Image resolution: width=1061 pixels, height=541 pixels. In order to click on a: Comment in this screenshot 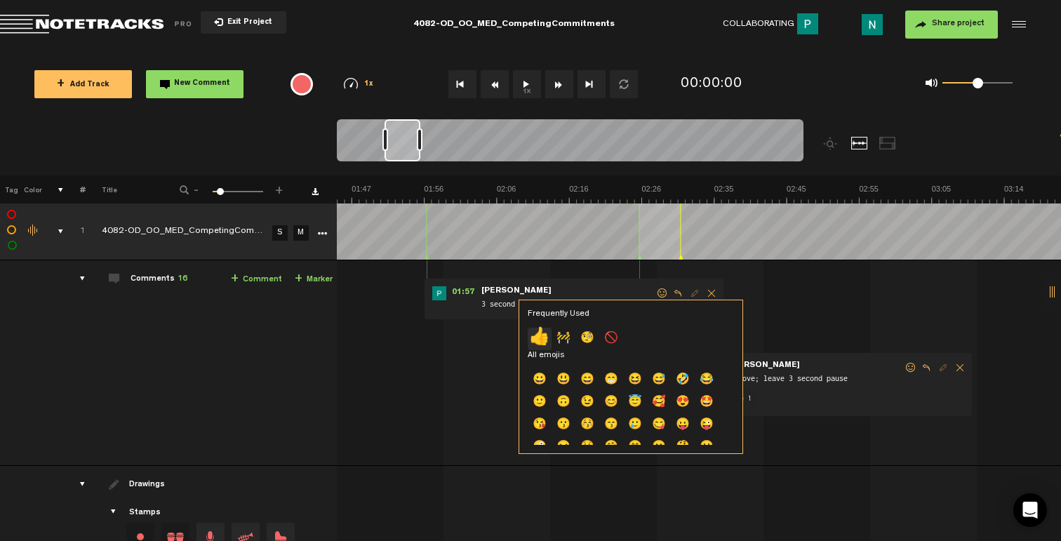, I will do `click(256, 279)`.